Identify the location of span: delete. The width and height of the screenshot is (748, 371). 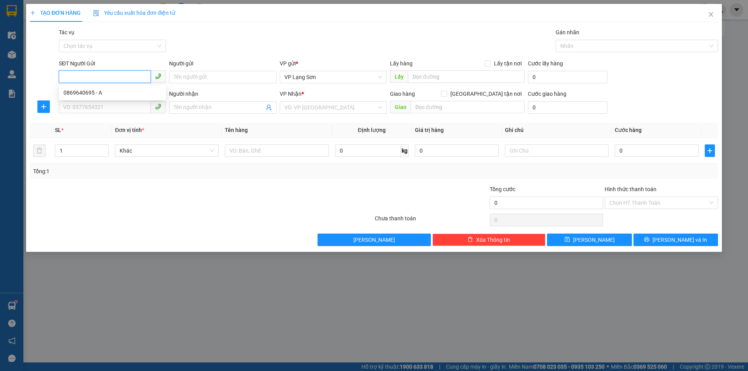
(470, 240).